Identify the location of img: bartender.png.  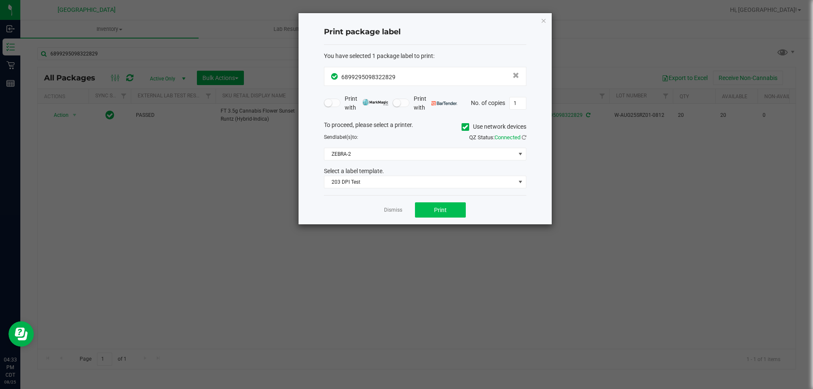
(444, 103).